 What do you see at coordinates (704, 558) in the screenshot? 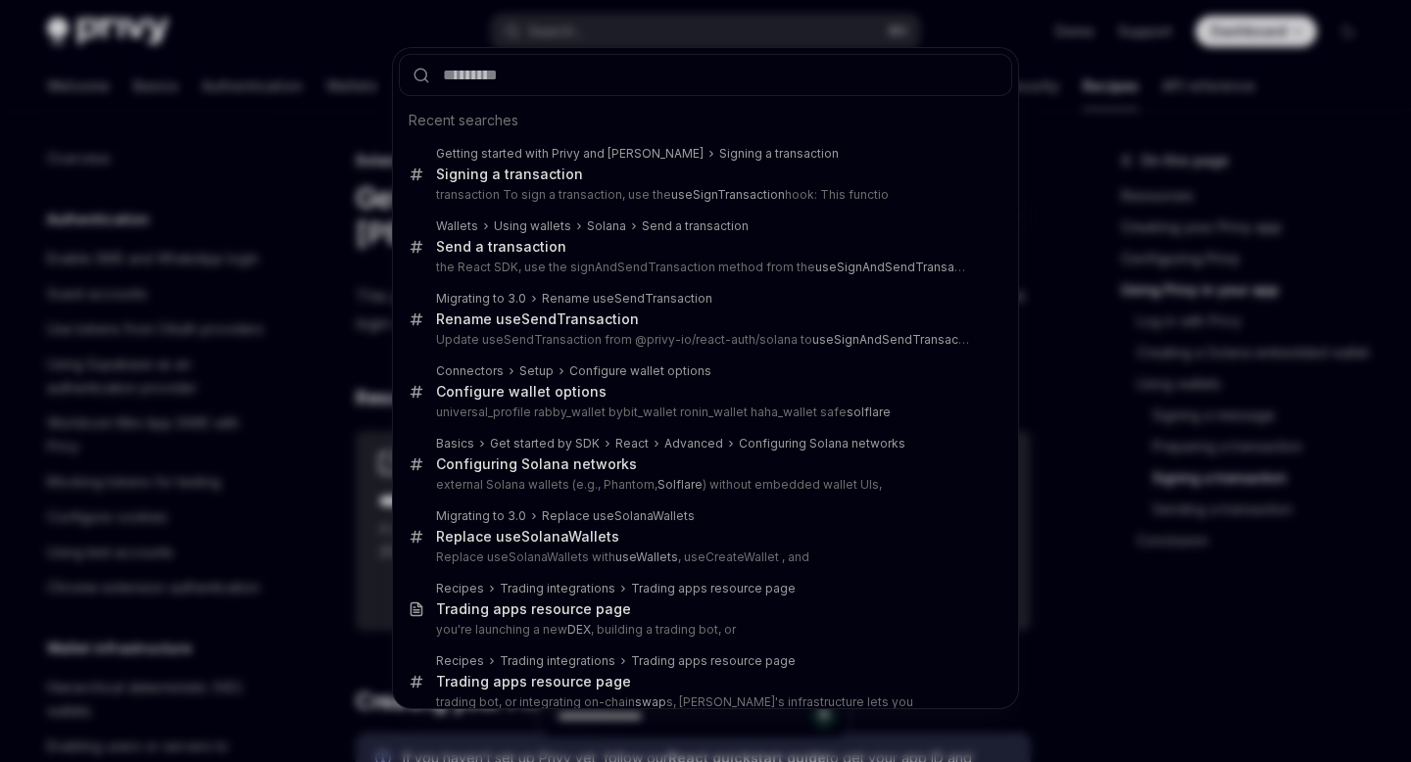
I see `p: Replace useSolanaWallets with , useCreateWallet , and` at bounding box center [704, 558].